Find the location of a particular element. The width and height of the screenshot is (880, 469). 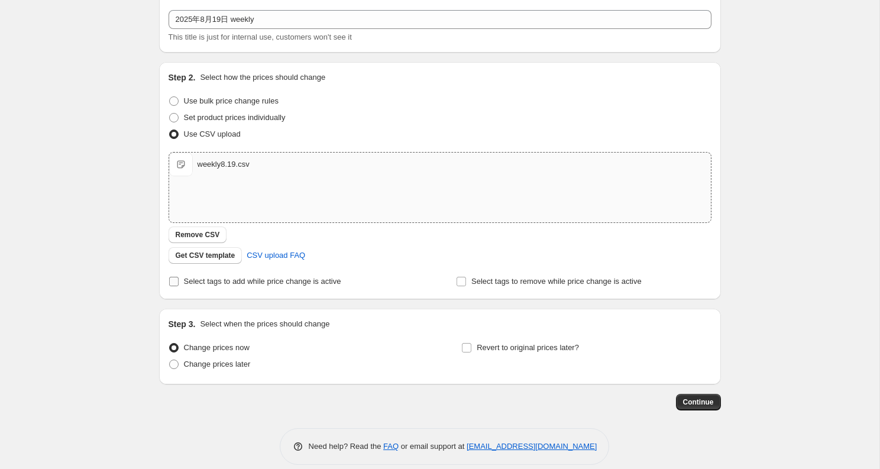

button: Get CSV template is located at coordinates (205, 255).